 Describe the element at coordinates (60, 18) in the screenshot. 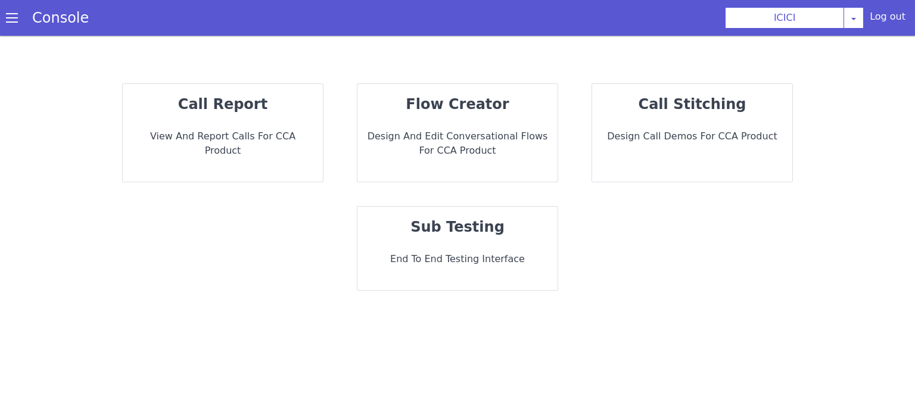

I see `a: Console` at that location.